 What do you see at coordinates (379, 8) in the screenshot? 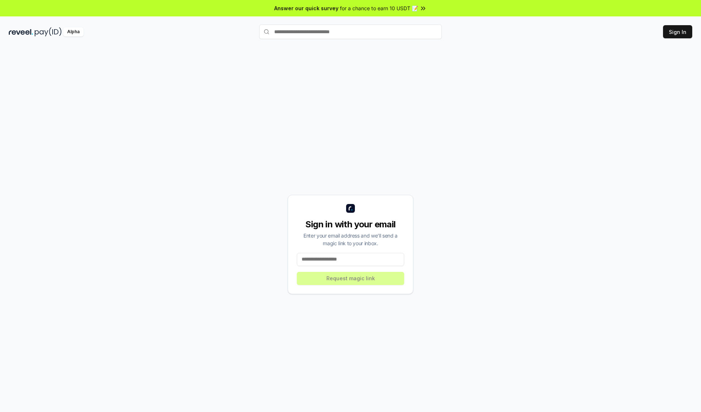
I see `span: for a chance to earn 10 USDT 📝` at bounding box center [379, 8].